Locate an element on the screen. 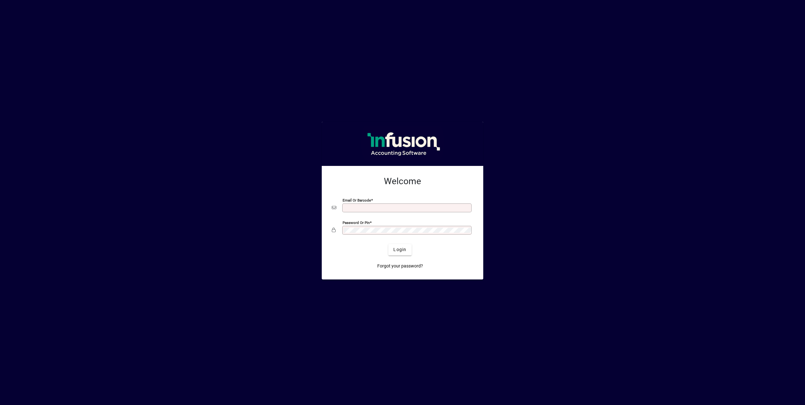 Image resolution: width=805 pixels, height=405 pixels. a: Forgot your password? is located at coordinates (400, 266).